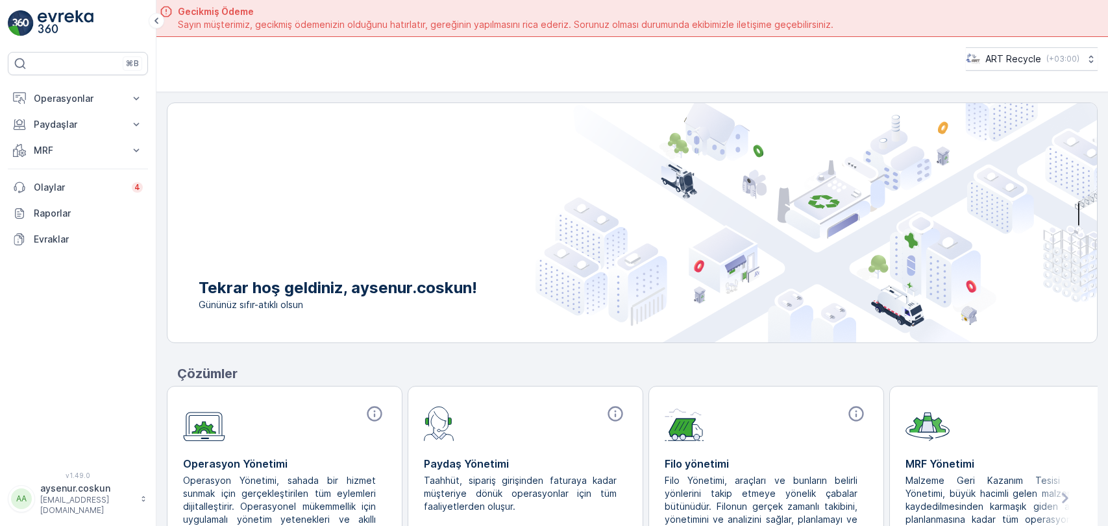  Describe the element at coordinates (816, 223) in the screenshot. I see `img: city illustration` at that location.